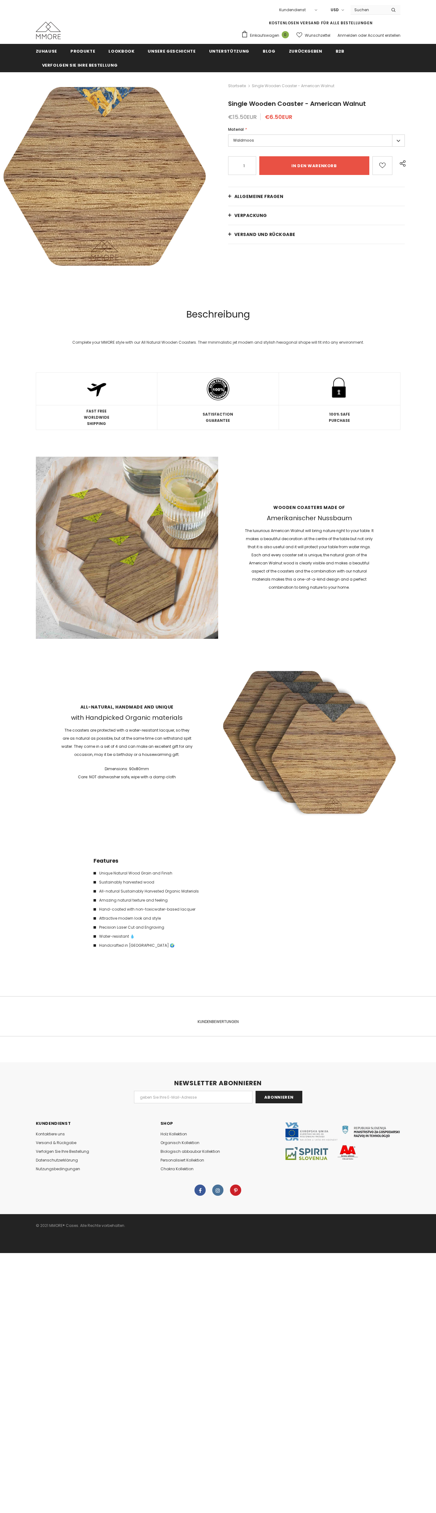 The height and width of the screenshot is (1513, 436). Describe the element at coordinates (121, 51) in the screenshot. I see `a: Lookbook` at that location.